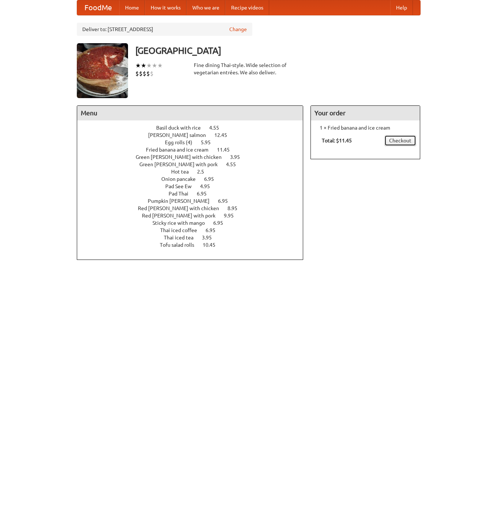 Image resolution: width=497 pixels, height=518 pixels. Describe the element at coordinates (132, 8) in the screenshot. I see `a: Home` at that location.